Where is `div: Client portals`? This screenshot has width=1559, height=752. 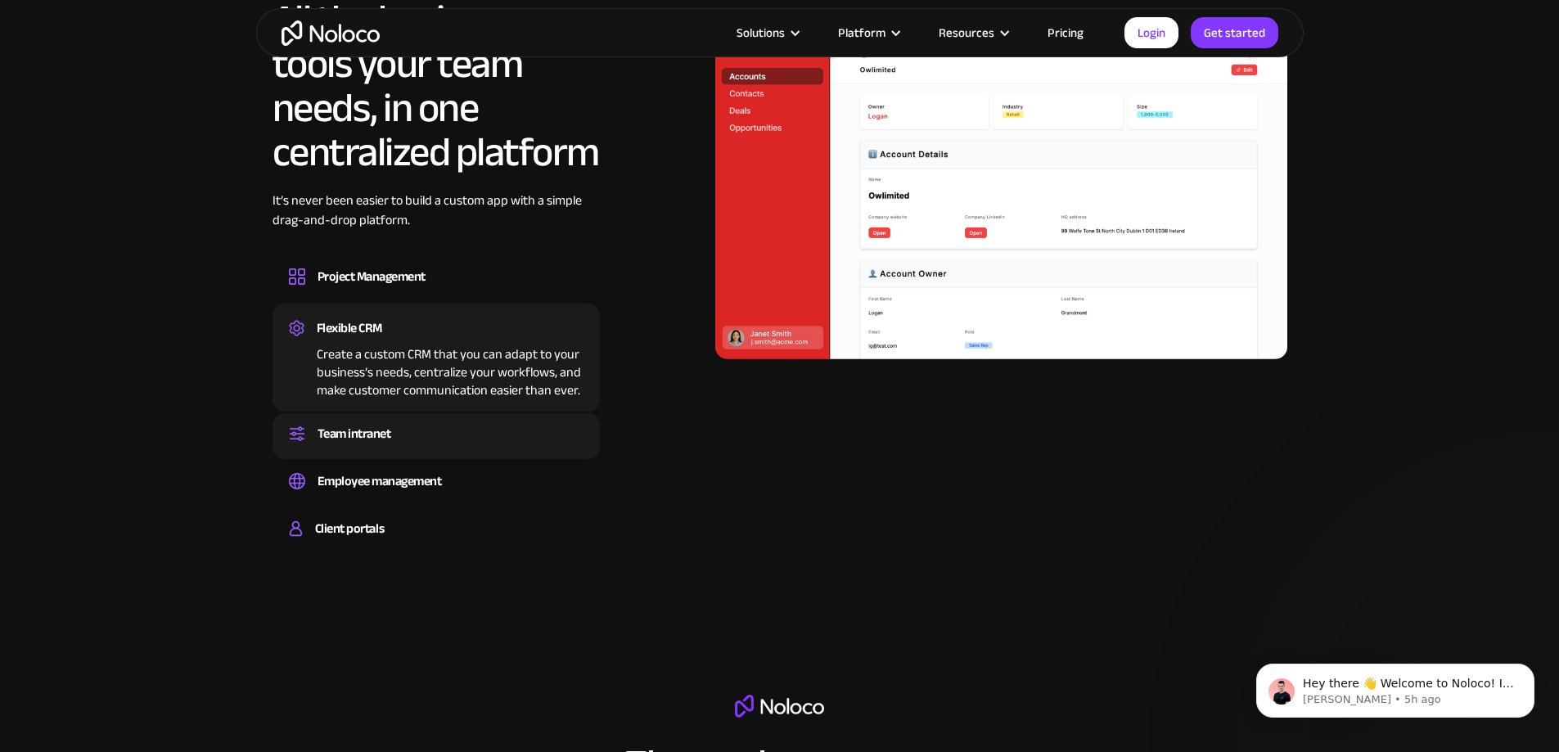
div: Client portals is located at coordinates (349, 529).